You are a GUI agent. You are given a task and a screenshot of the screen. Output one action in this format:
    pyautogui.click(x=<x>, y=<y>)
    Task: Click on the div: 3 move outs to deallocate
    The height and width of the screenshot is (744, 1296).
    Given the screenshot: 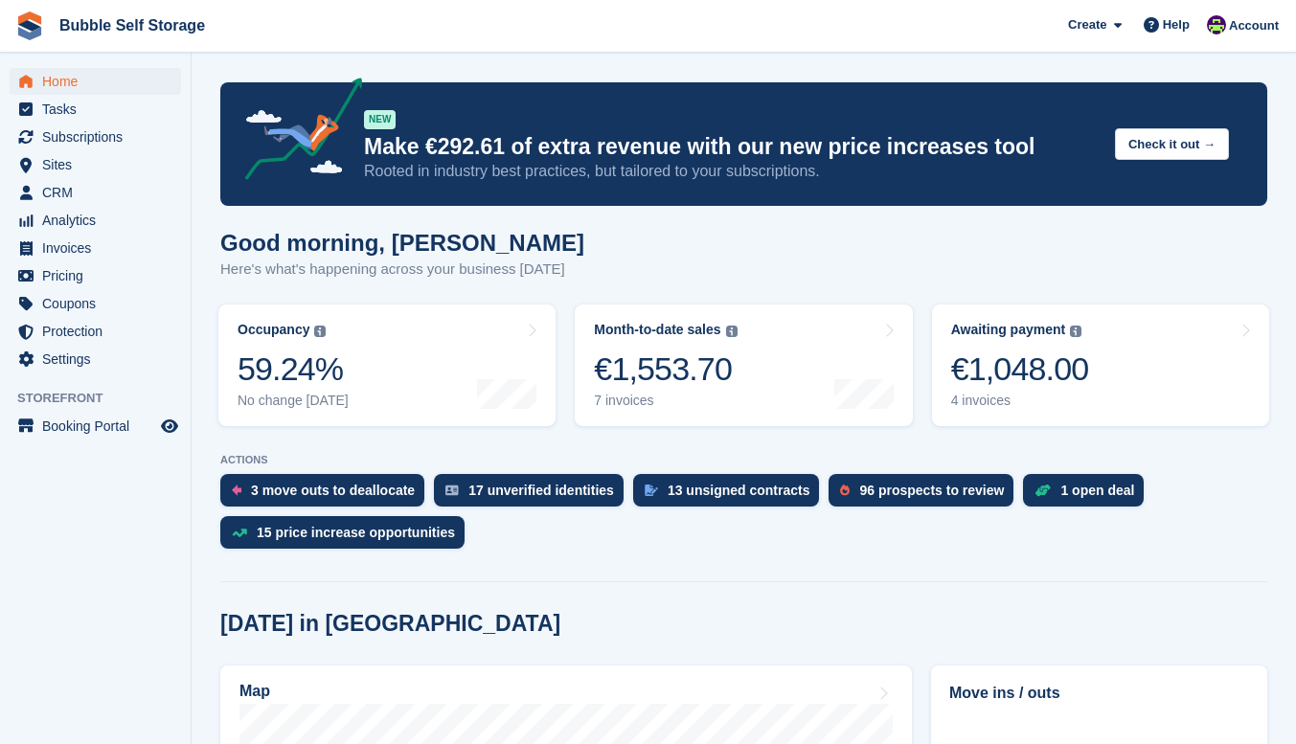 What is the action you would take?
    pyautogui.click(x=332, y=491)
    